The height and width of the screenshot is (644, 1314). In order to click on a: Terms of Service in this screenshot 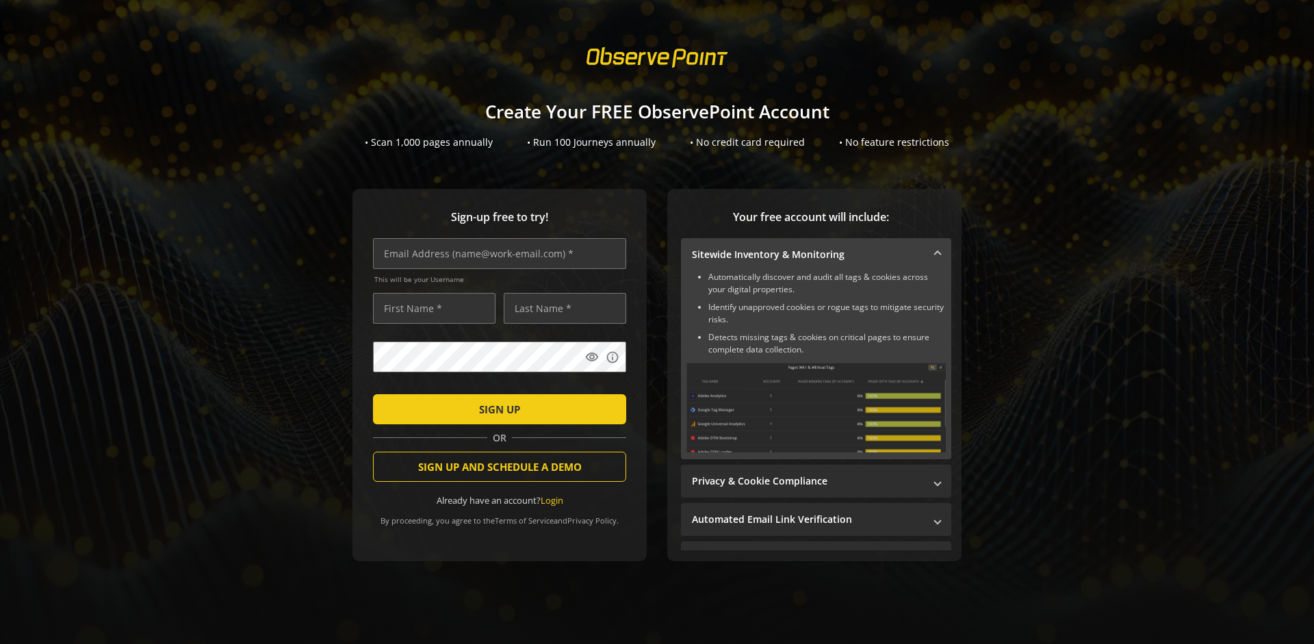, I will do `click(524, 520)`.